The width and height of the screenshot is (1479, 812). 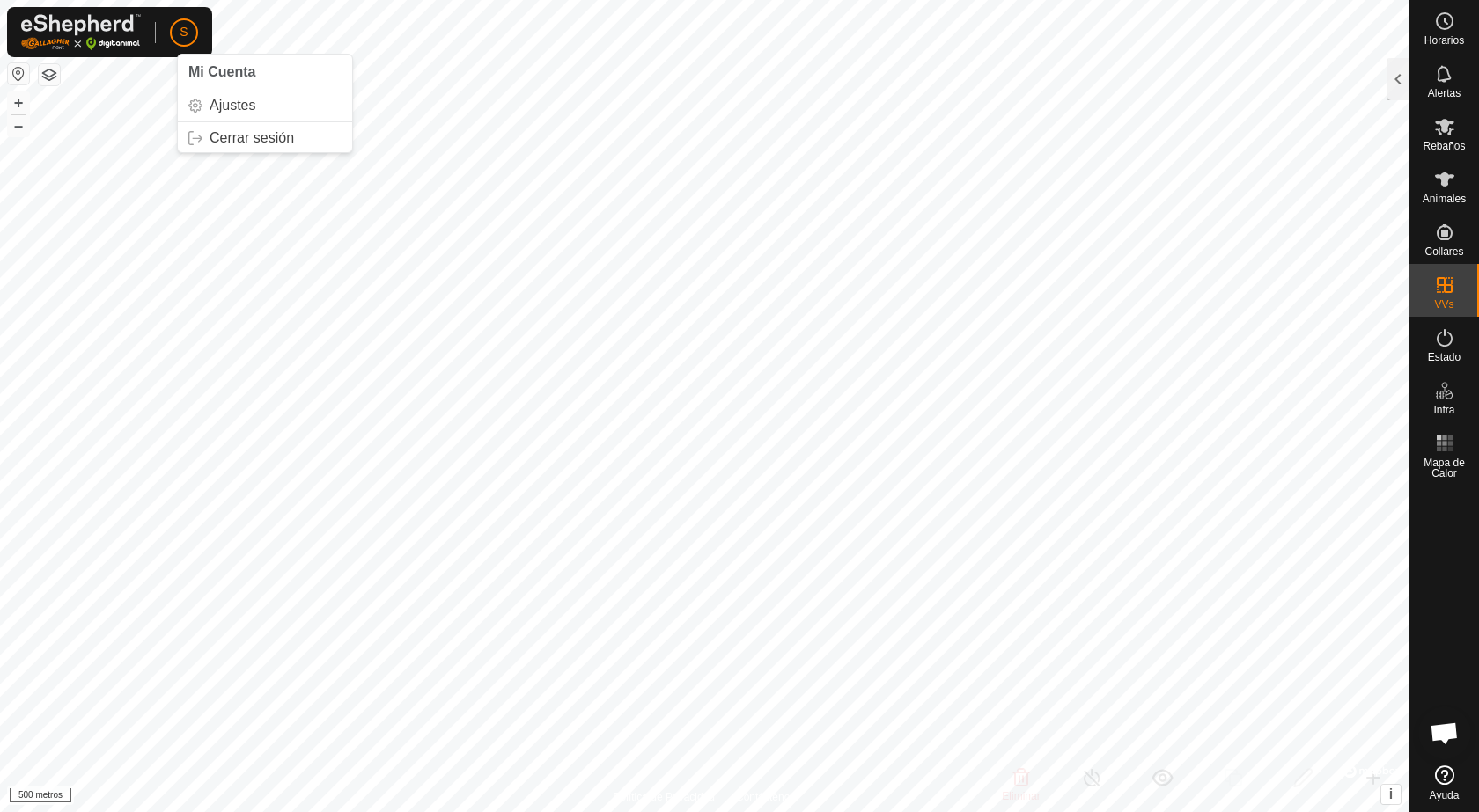 What do you see at coordinates (1444, 468) in the screenshot?
I see `font: Mapa de Calor` at bounding box center [1444, 468].